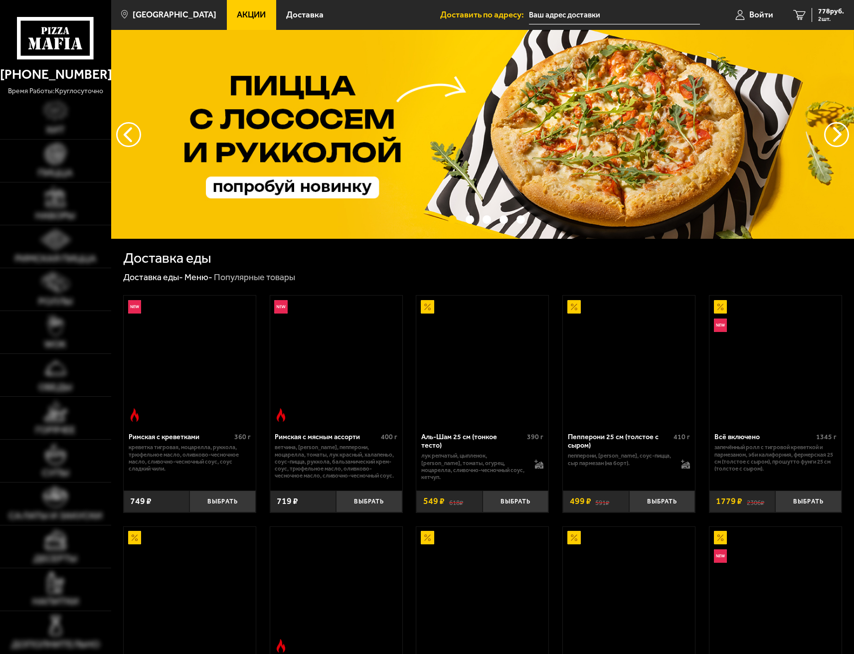 The width and height of the screenshot is (854, 654). Describe the element at coordinates (473, 441) in the screenshot. I see `div: Аль-Шам 25 см (тонкое тесто)` at that location.